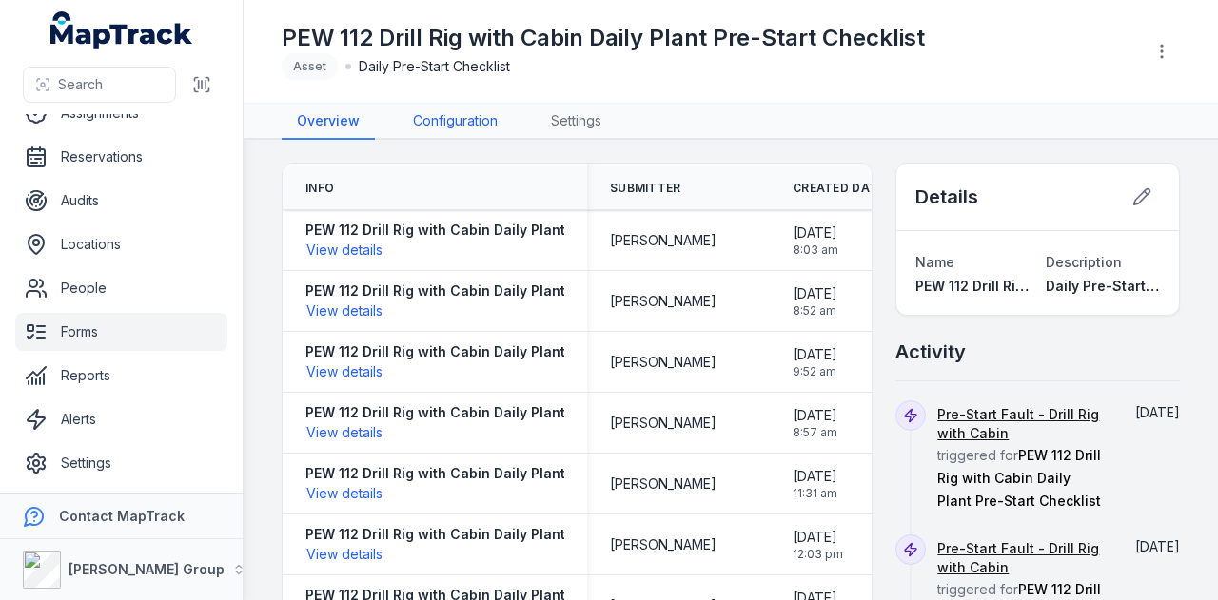 This screenshot has height=600, width=1218. What do you see at coordinates (121, 245) in the screenshot?
I see `a: Locations` at bounding box center [121, 245].